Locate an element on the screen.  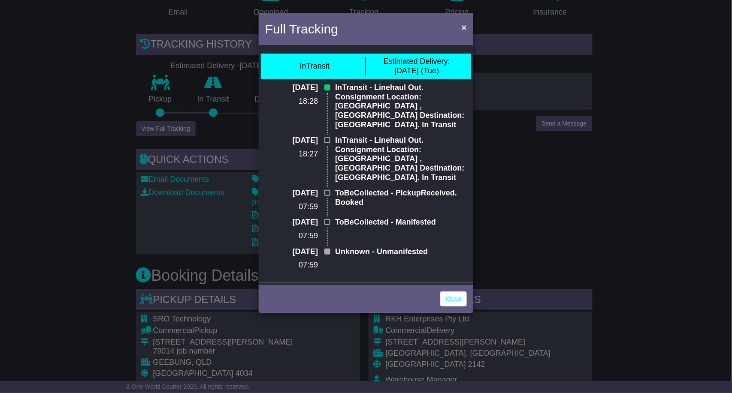
p: 18:28 is located at coordinates (291, 102).